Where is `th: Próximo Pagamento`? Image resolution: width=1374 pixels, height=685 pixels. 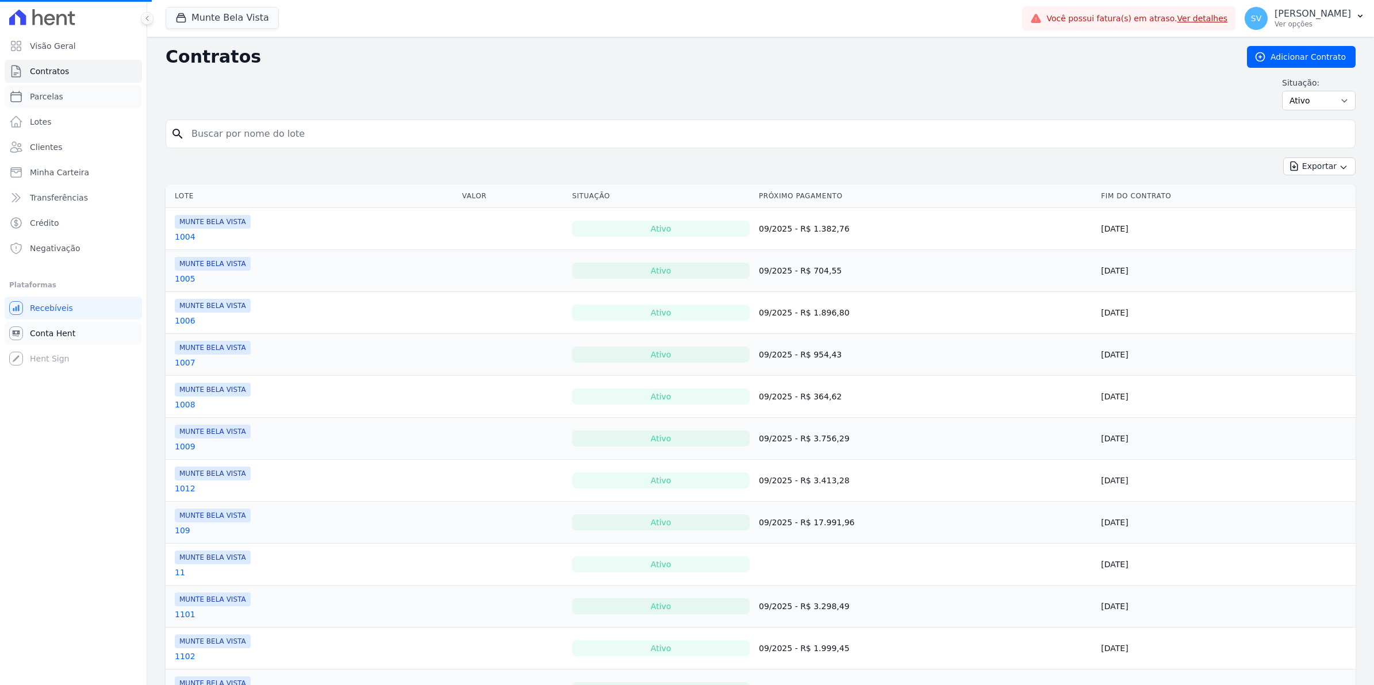
th: Próximo Pagamento is located at coordinates (925, 196).